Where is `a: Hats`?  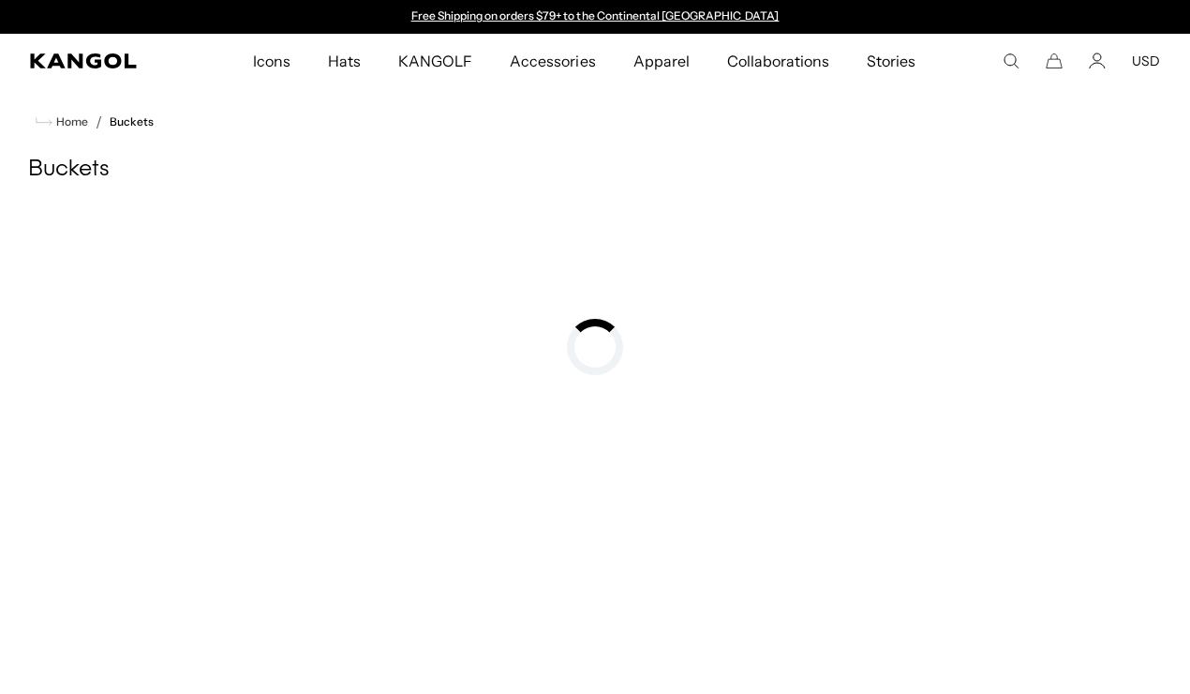
a: Hats is located at coordinates (344, 61).